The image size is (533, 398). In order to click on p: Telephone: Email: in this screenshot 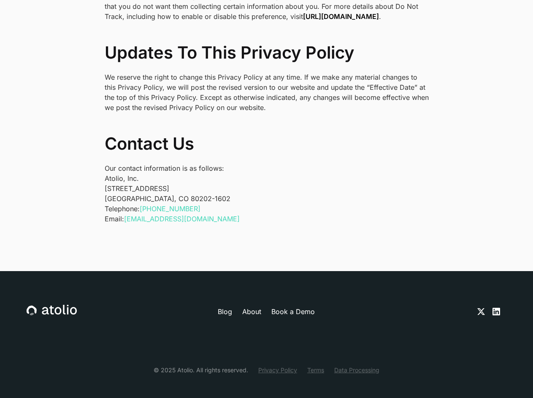, I will do `click(267, 214)`.